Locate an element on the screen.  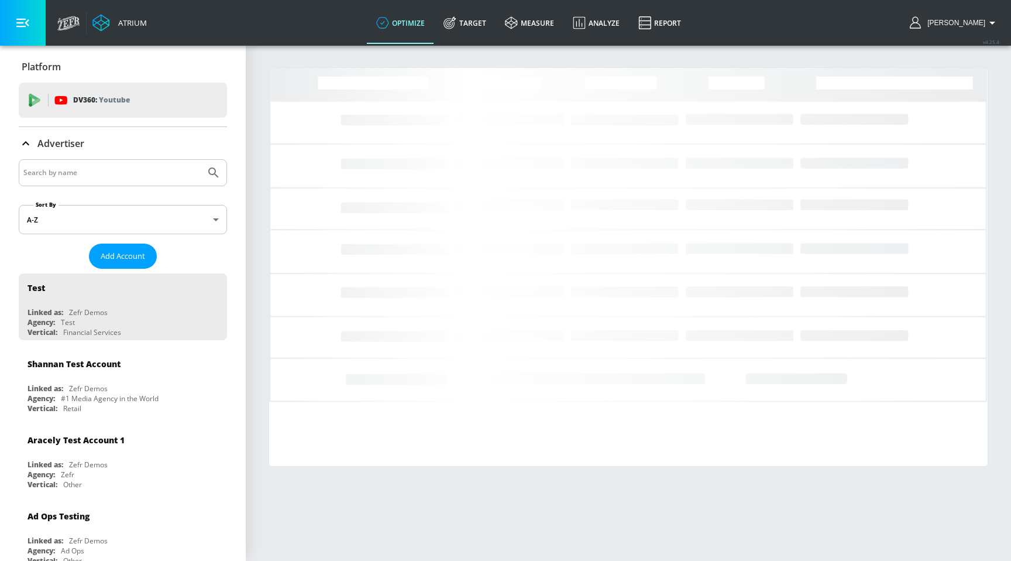
span: Add Account is located at coordinates (123, 256).